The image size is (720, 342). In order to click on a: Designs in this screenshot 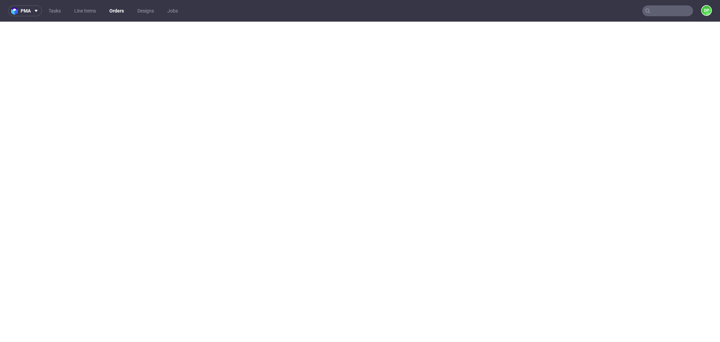, I will do `click(146, 11)`.